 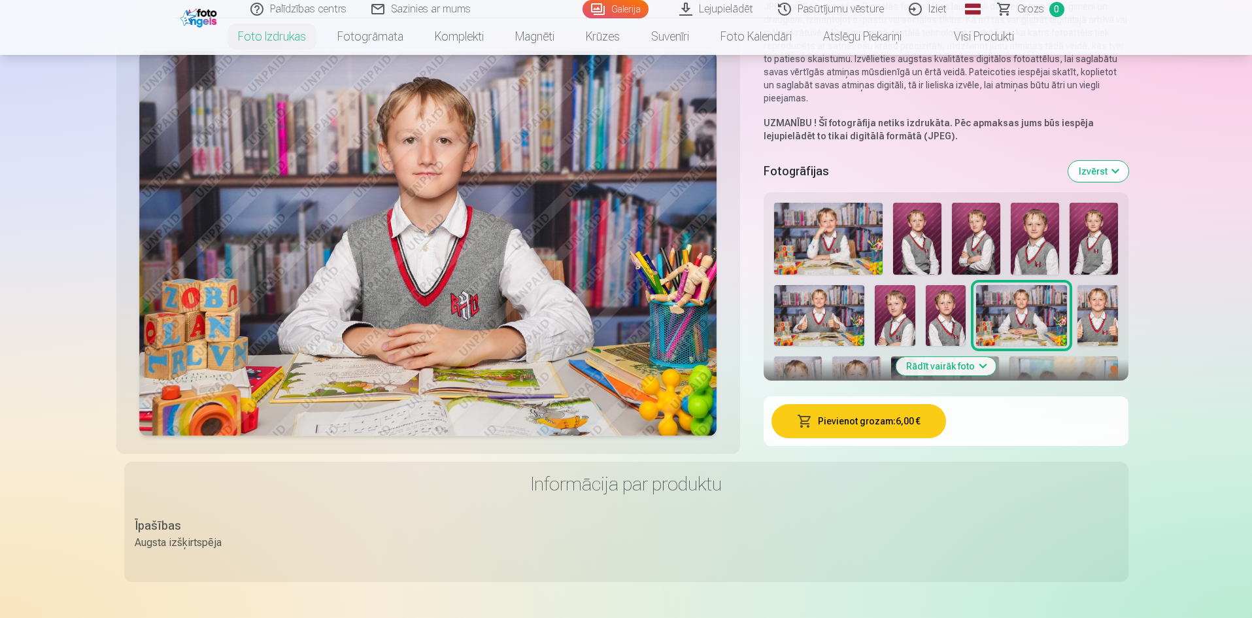 What do you see at coordinates (178, 526) in the screenshot?
I see `div: Īpašības` at bounding box center [178, 526].